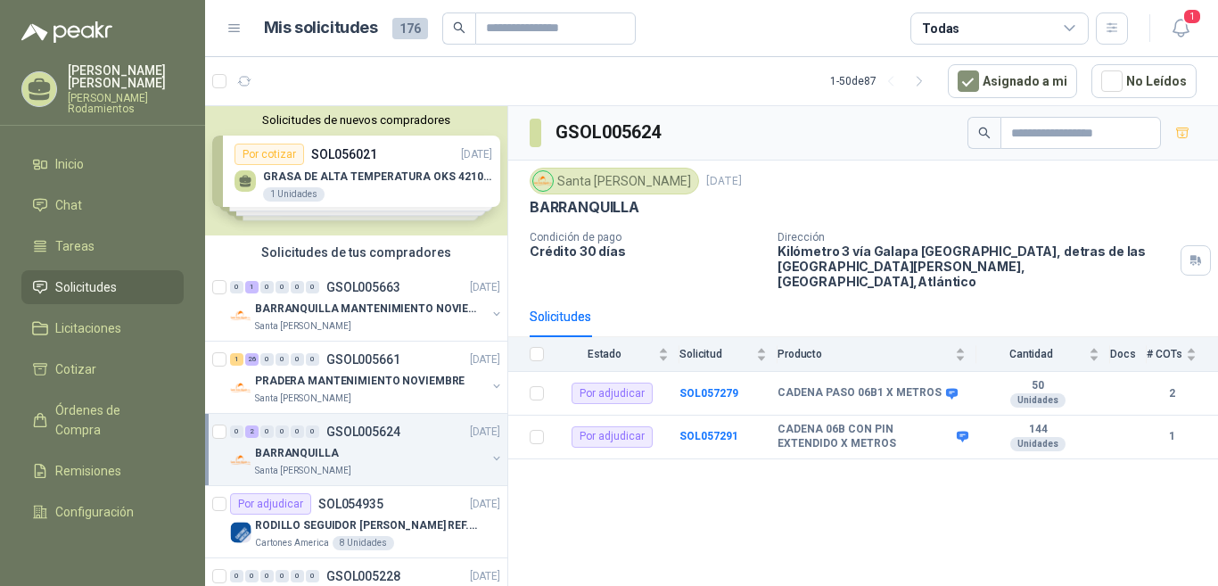  I want to click on button: 1, so click(1180, 29).